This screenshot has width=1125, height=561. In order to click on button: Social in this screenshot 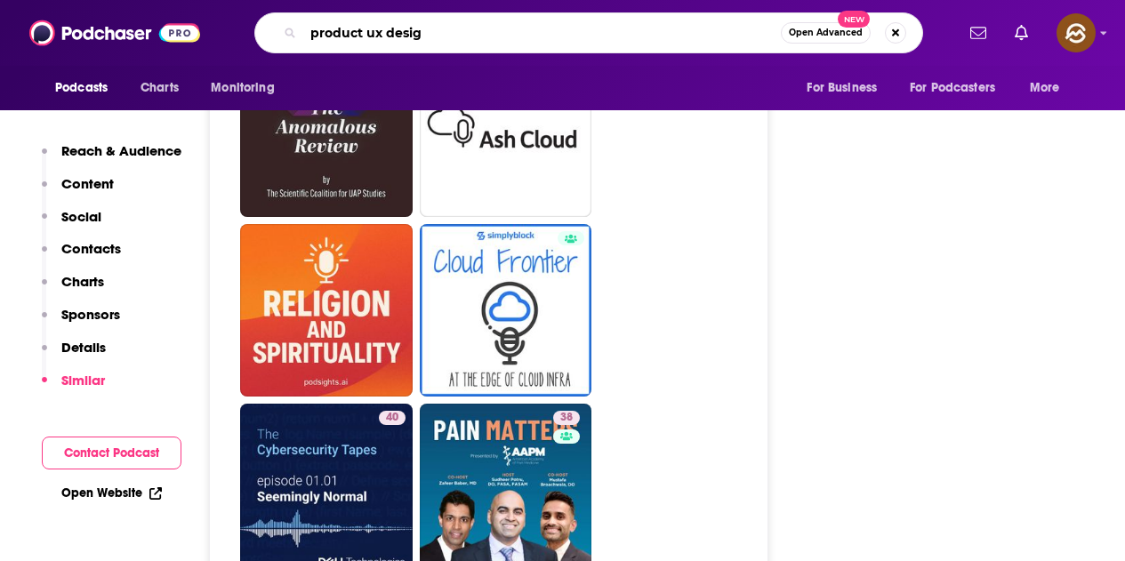, I will do `click(71, 224)`.